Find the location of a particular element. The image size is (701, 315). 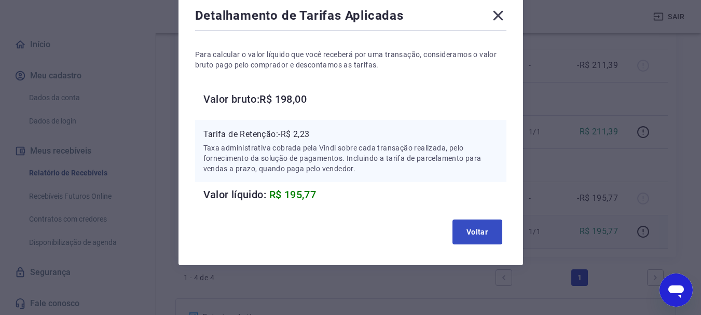

div: Detalhamento de Tarifas Aplicadas is located at coordinates (351, 18).